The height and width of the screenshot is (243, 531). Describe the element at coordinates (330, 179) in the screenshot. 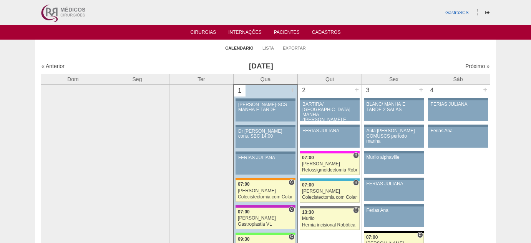

I see `div: Key: Neomater` at that location.